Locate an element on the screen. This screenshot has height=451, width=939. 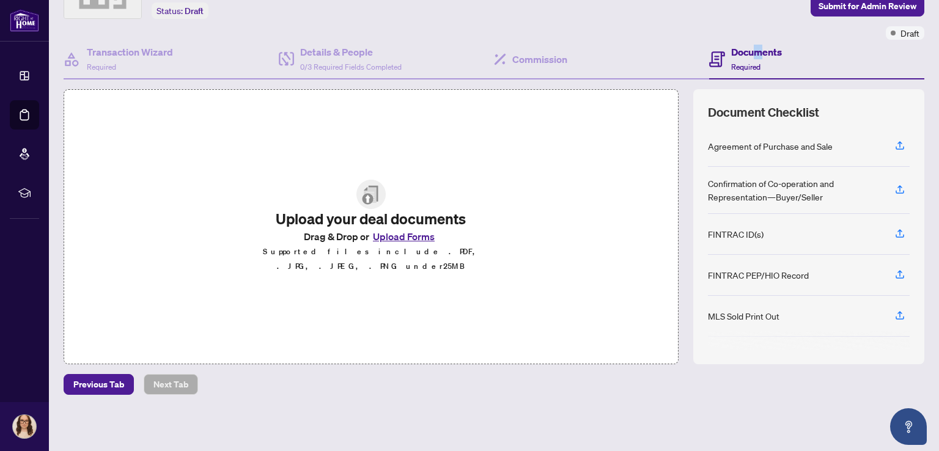
h4: Details & People is located at coordinates (351, 52).